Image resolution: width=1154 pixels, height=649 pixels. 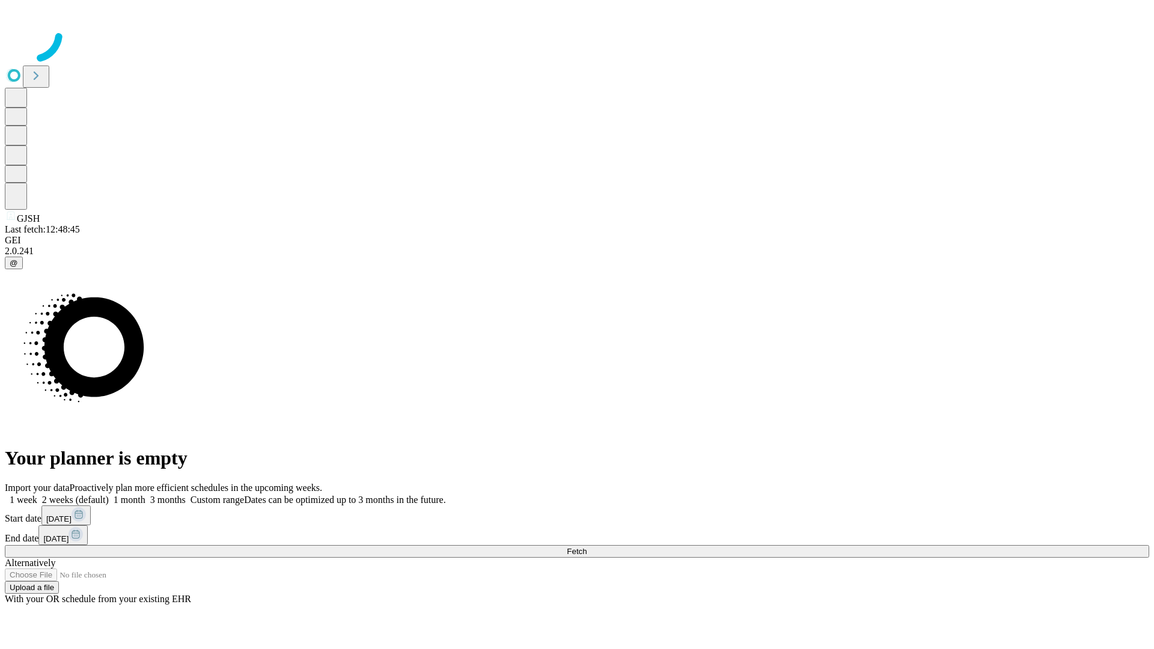 I want to click on h1: Your planner is empty, so click(x=577, y=458).